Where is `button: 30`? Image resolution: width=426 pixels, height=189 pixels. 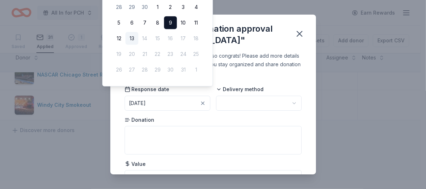
button: 30 is located at coordinates (144, 7).